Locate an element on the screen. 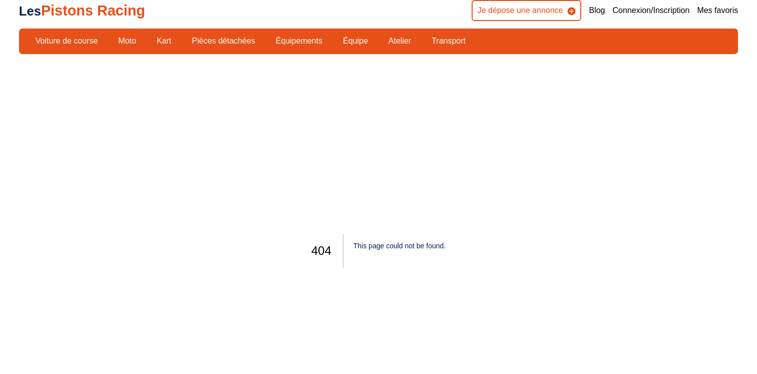 The width and height of the screenshot is (757, 374). a: Connexion/Inscription is located at coordinates (651, 11).